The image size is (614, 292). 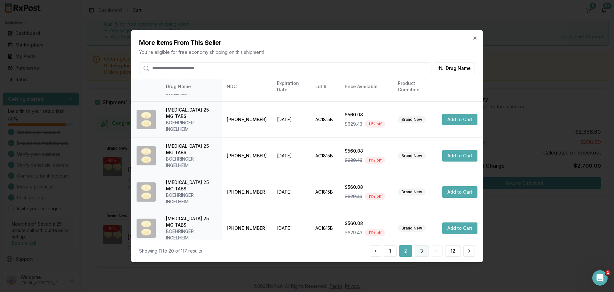 I want to click on th: Drug Name, so click(x=191, y=86).